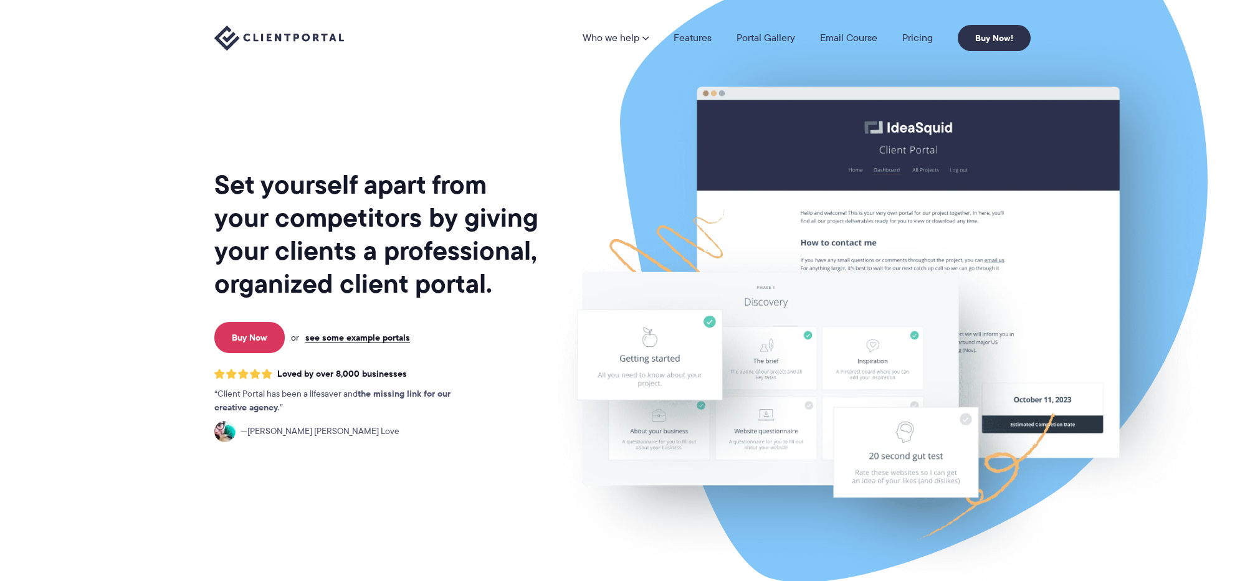  I want to click on a: Pricing, so click(917, 38).